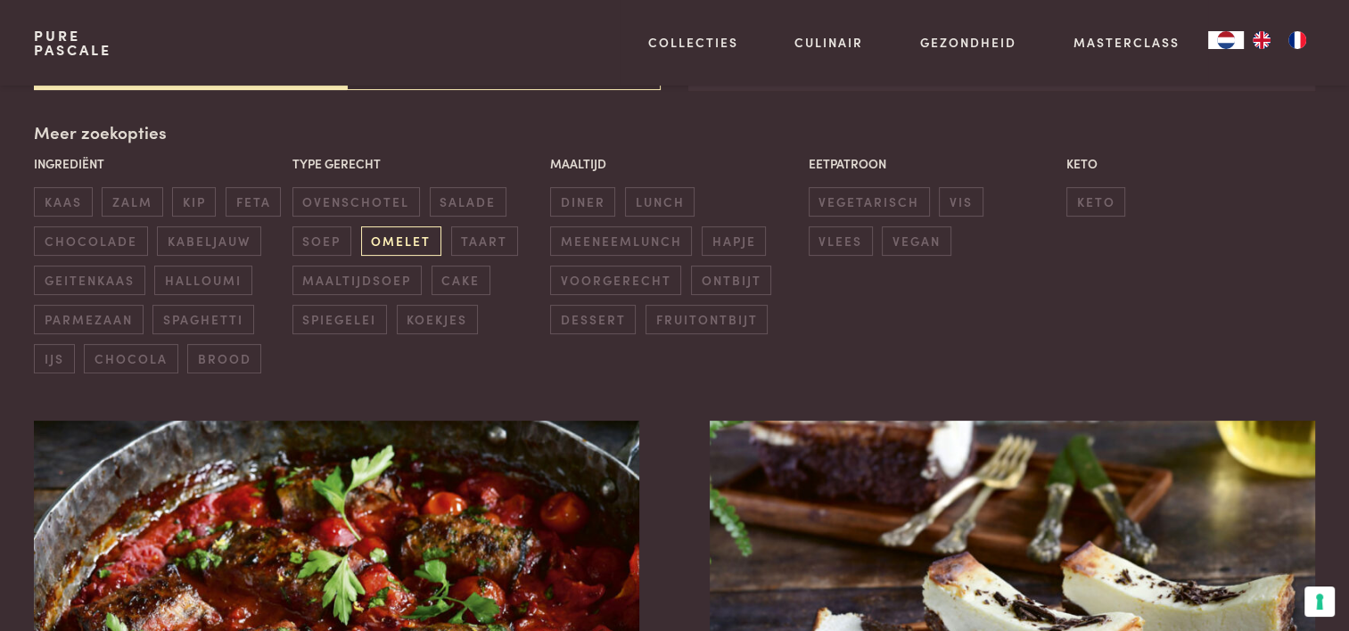  I want to click on a: Gezondheid, so click(968, 42).